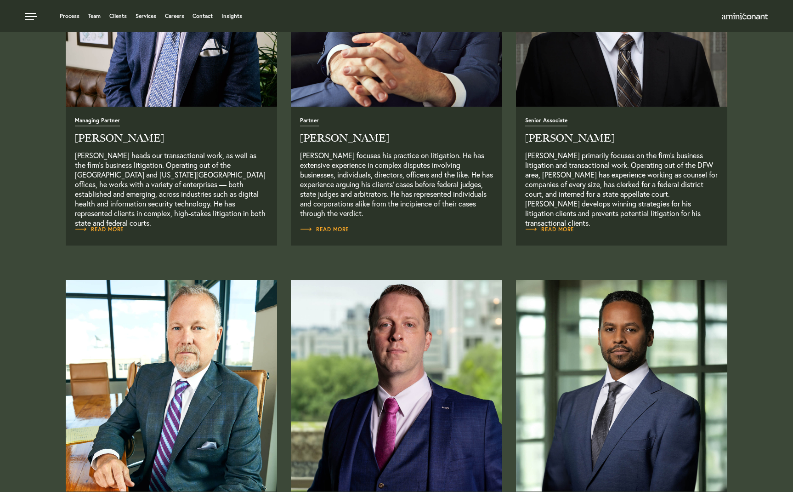  I want to click on span: Partner, so click(309, 122).